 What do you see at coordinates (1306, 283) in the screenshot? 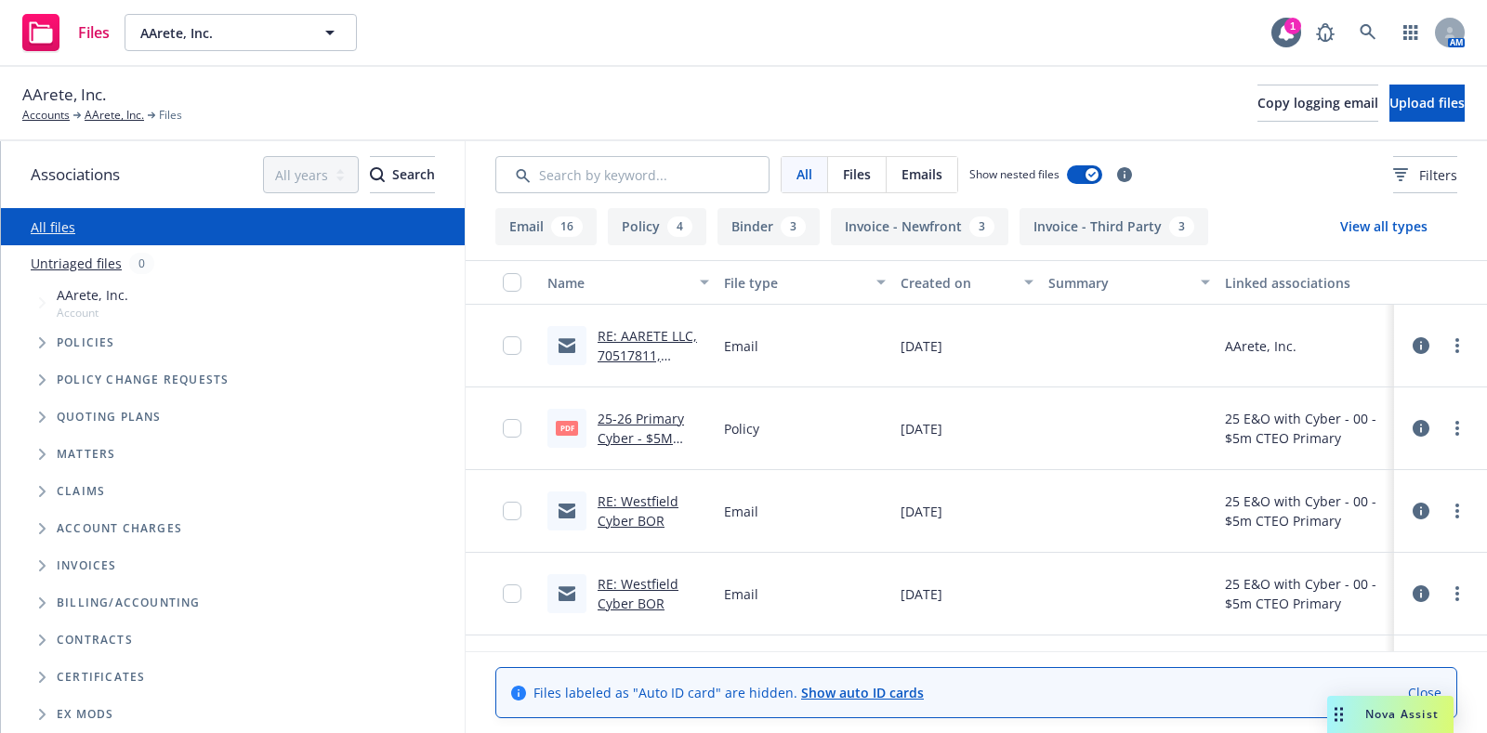
I see `div: Linked associations` at bounding box center [1306, 283].